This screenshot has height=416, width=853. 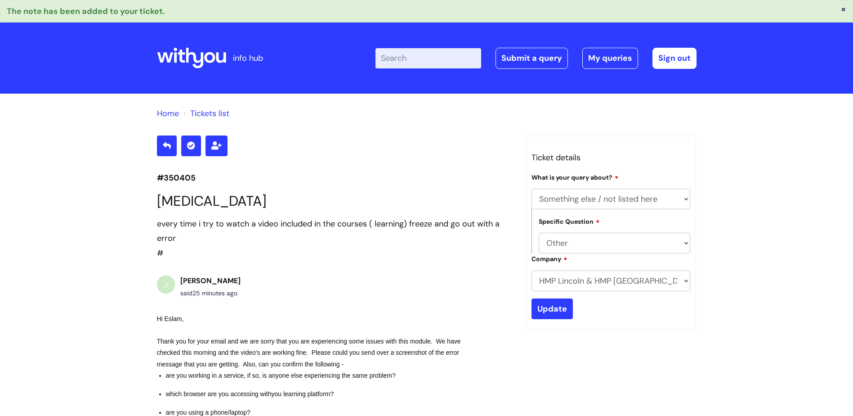 What do you see at coordinates (611, 157) in the screenshot?
I see `h3: Ticket details` at bounding box center [611, 157].